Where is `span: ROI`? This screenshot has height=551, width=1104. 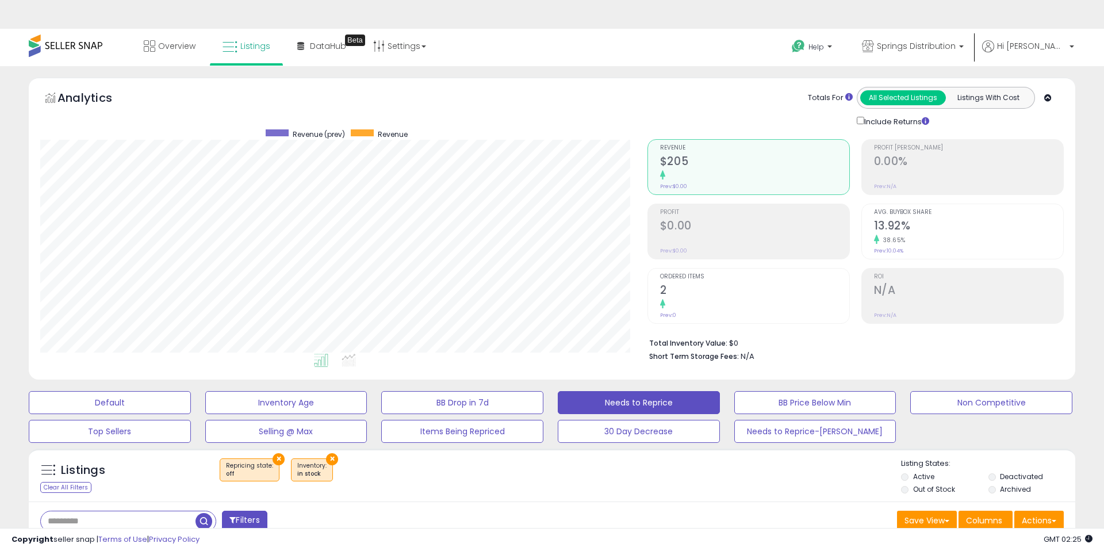 span: ROI is located at coordinates (968, 276).